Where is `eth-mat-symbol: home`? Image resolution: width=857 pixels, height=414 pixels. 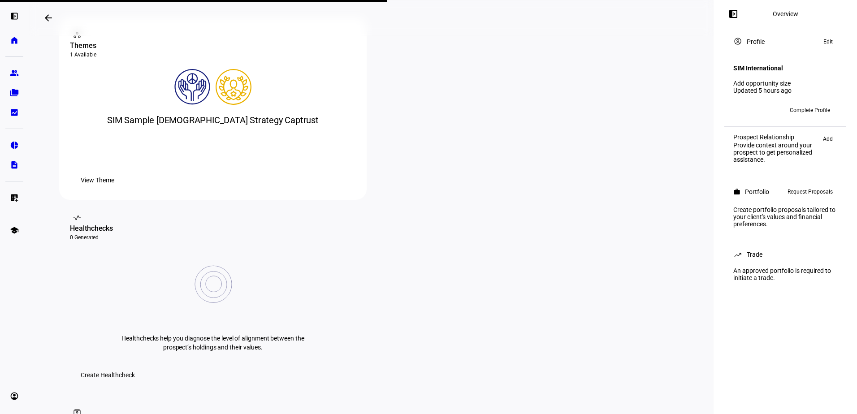 eth-mat-symbol: home is located at coordinates (14, 40).